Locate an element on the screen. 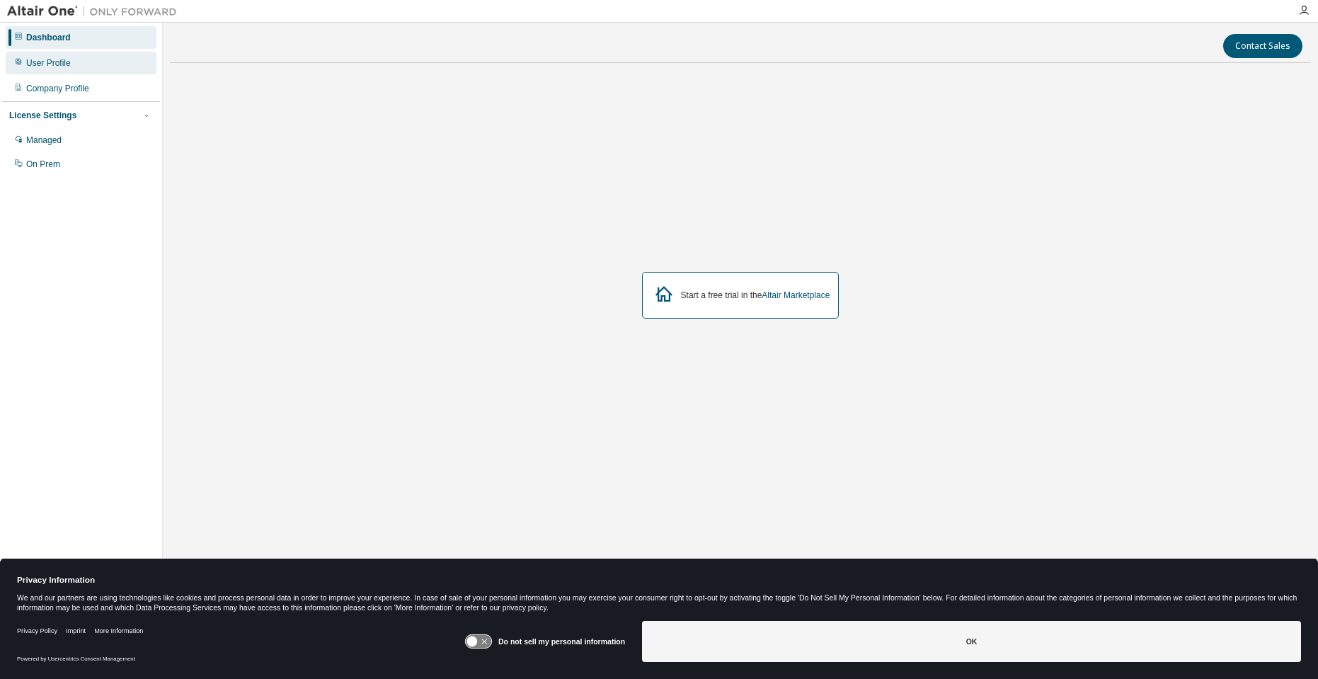 The width and height of the screenshot is (1318, 679). div: Company Profile is located at coordinates (57, 88).